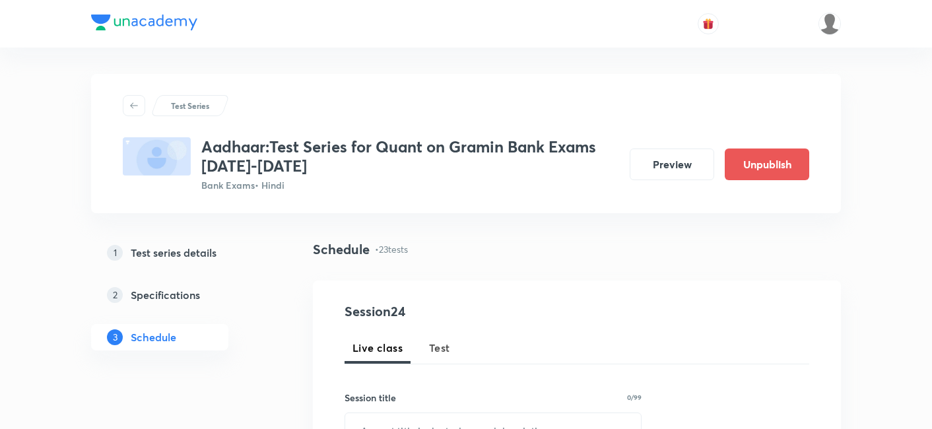 The width and height of the screenshot is (932, 429). Describe the element at coordinates (174, 253) in the screenshot. I see `h5: Test series details` at that location.